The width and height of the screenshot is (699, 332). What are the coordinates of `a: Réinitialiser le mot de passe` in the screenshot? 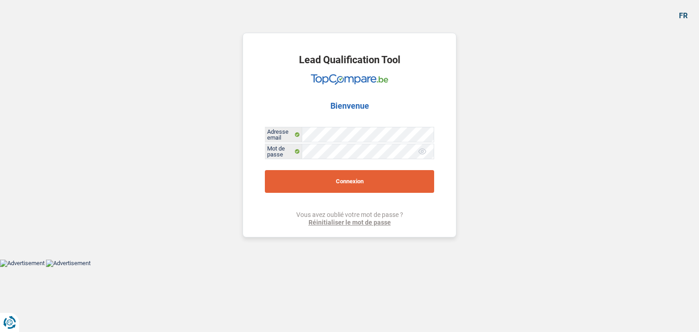 It's located at (349, 222).